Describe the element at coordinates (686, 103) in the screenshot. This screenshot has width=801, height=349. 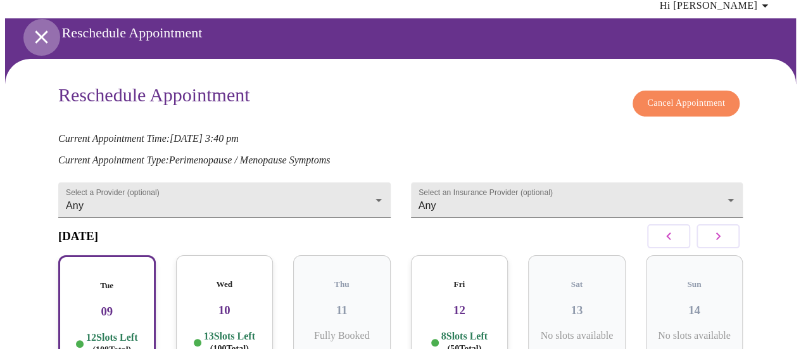
I see `button: Cancel Appointment` at that location.